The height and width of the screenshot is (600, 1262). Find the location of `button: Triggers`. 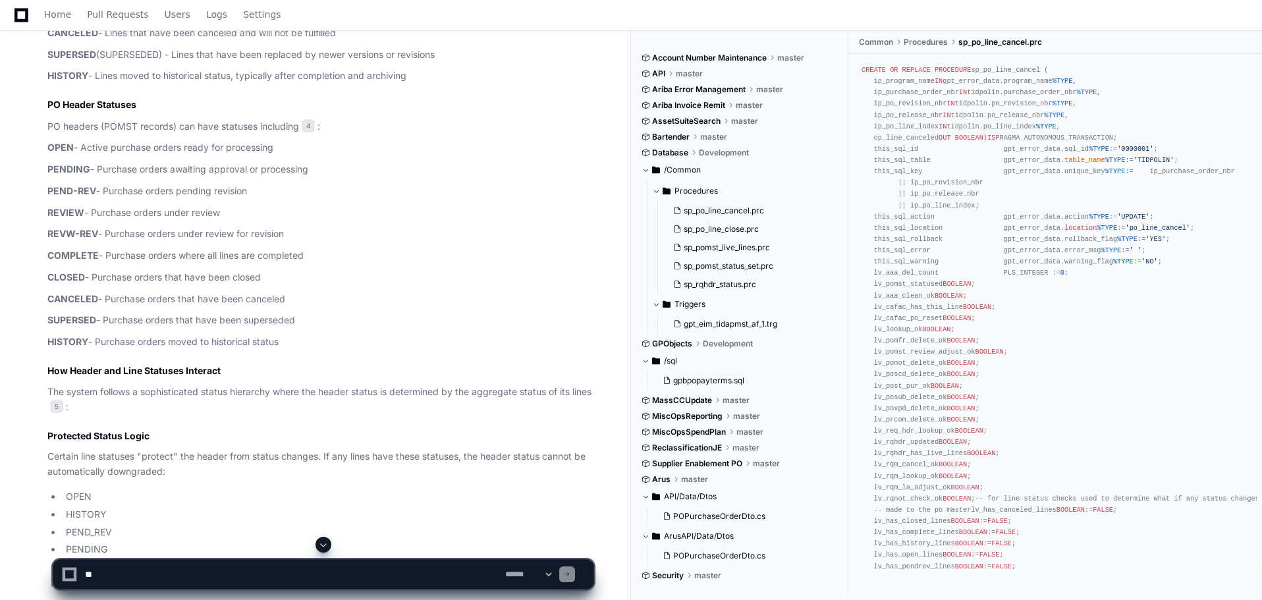

button: Triggers is located at coordinates (745, 304).